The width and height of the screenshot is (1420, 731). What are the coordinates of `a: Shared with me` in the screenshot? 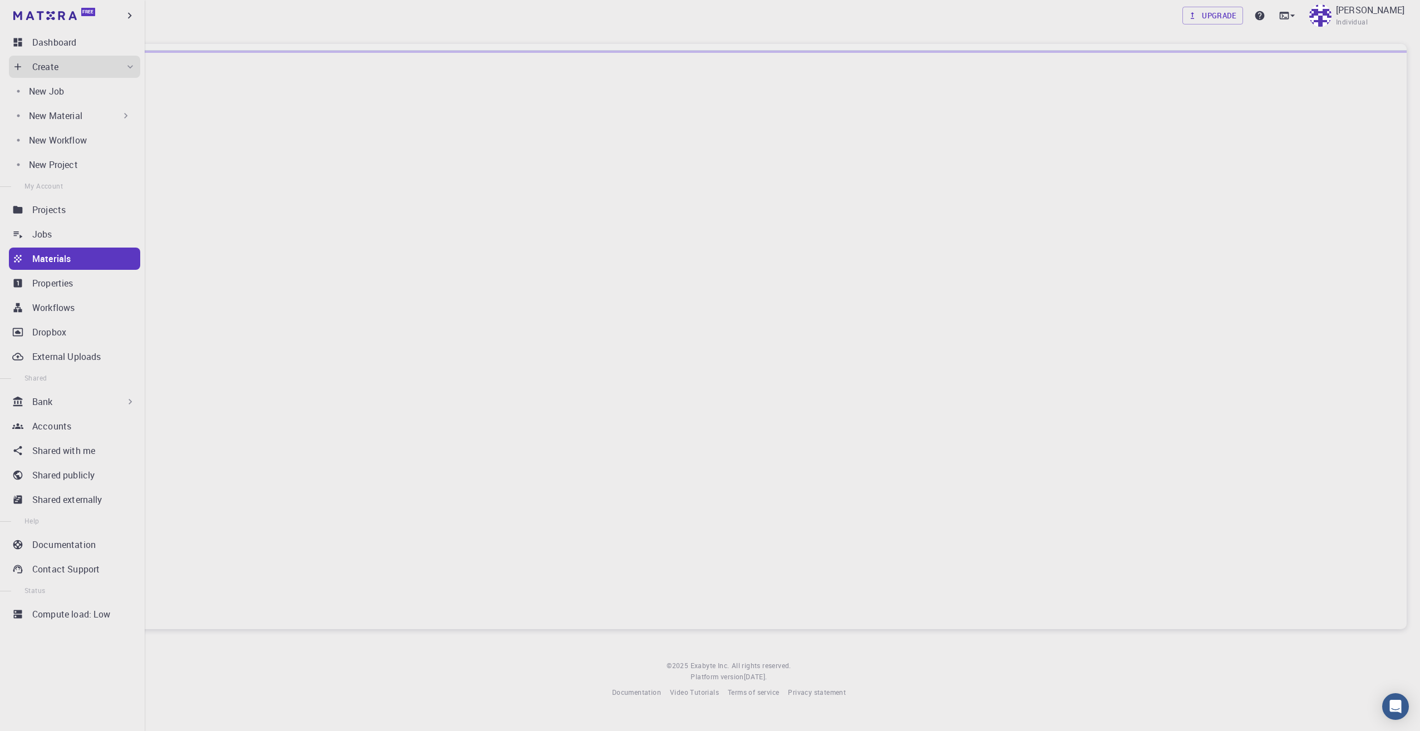 It's located at (75, 451).